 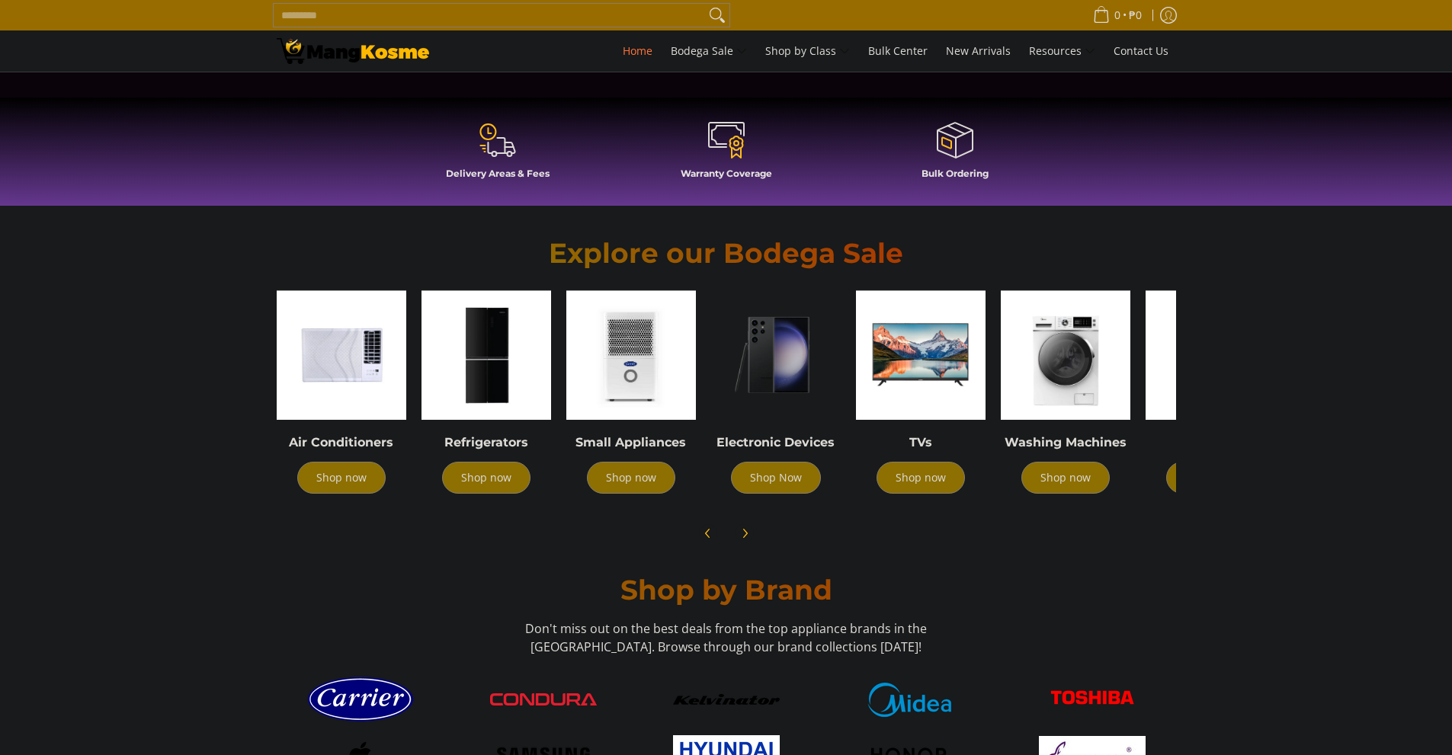 What do you see at coordinates (353, 51) in the screenshot?
I see `img: Mang Kosme: Your Home Appliances Warehouse Sale Partner!` at bounding box center [353, 51].